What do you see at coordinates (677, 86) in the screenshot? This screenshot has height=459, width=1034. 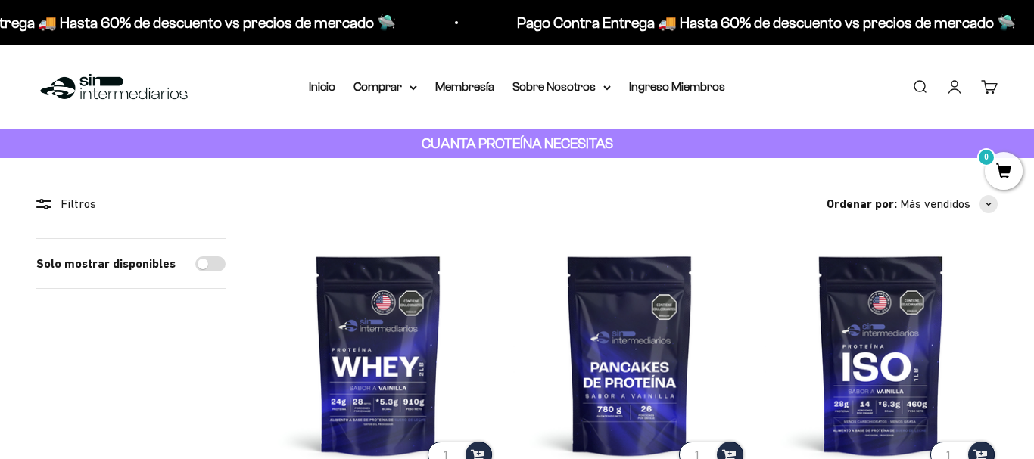 I see `a: Ingreso Miembros` at bounding box center [677, 86].